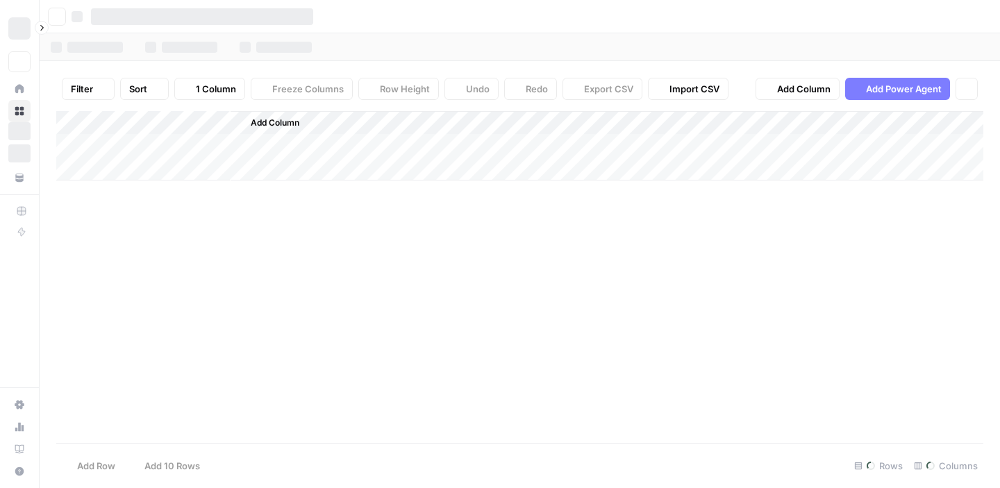 This screenshot has width=1000, height=488. Describe the element at coordinates (166, 466) in the screenshot. I see `button: Add 10 Rows` at that location.